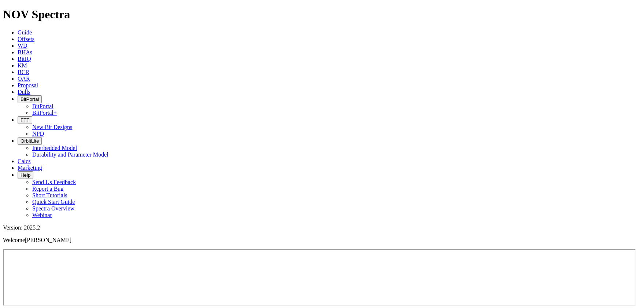 The height and width of the screenshot is (308, 637). What do you see at coordinates (318, 228) in the screenshot?
I see `div: Version: 2025.2` at bounding box center [318, 228].